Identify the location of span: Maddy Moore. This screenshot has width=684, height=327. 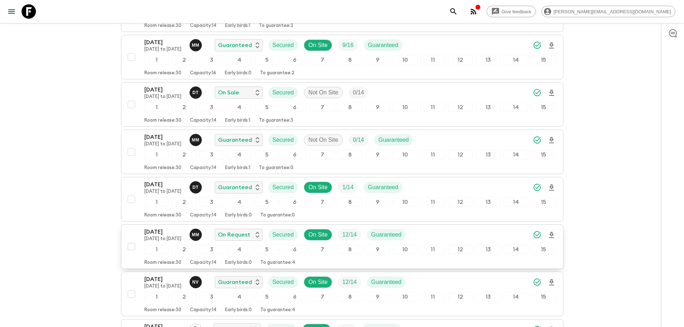
(196, 139).